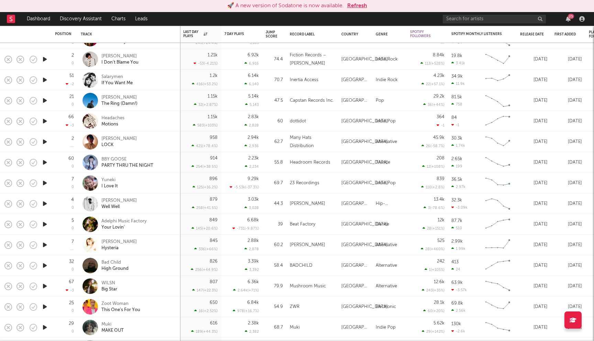 The height and width of the screenshot is (341, 594). What do you see at coordinates (311, 34) in the screenshot?
I see `div: Record Label` at bounding box center [311, 34].